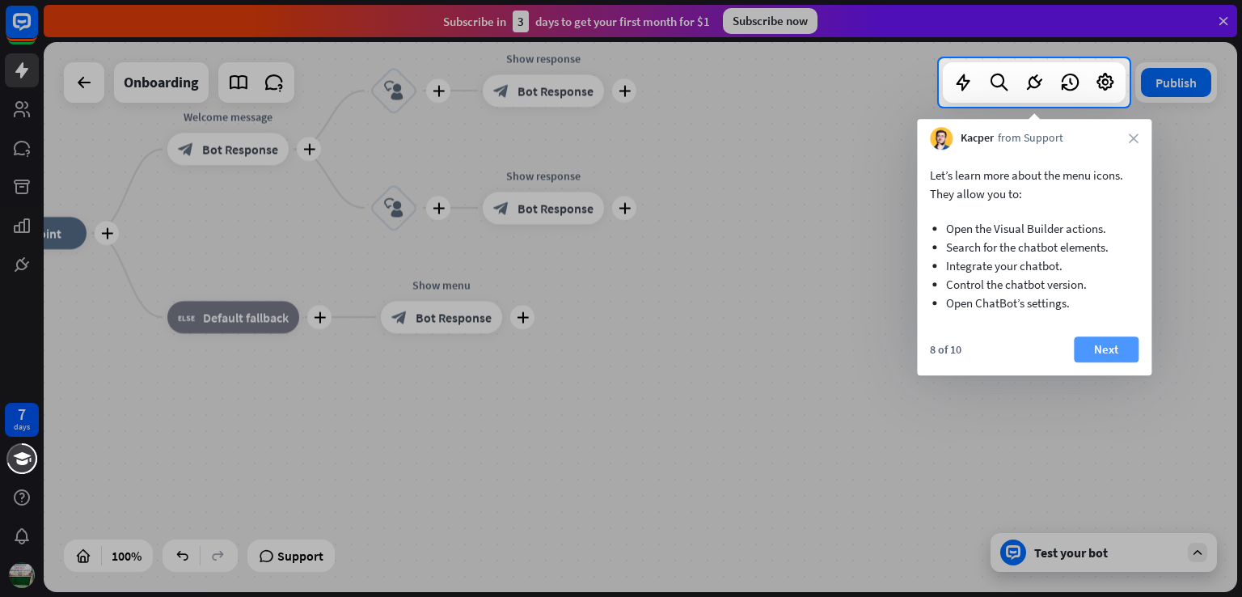 This screenshot has width=1242, height=597. Describe the element at coordinates (37, 31) in the screenshot. I see `button: Open LiveChat chat widget` at that location.